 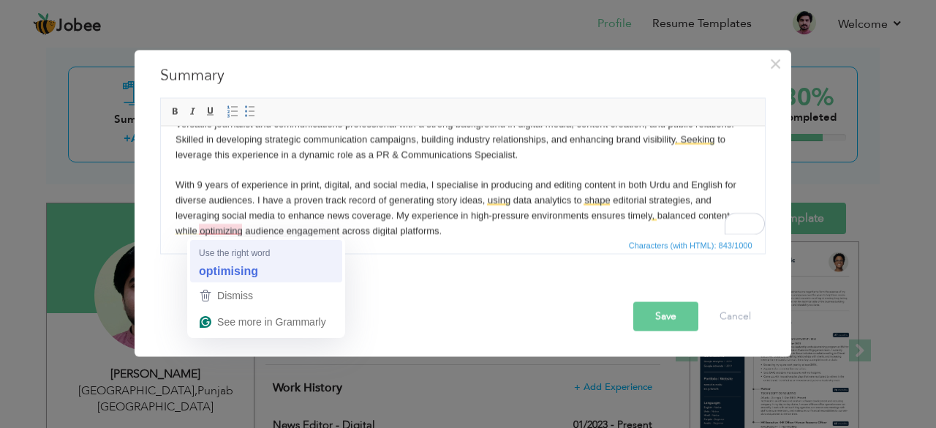 I want to click on button: Cancel, so click(x=735, y=316).